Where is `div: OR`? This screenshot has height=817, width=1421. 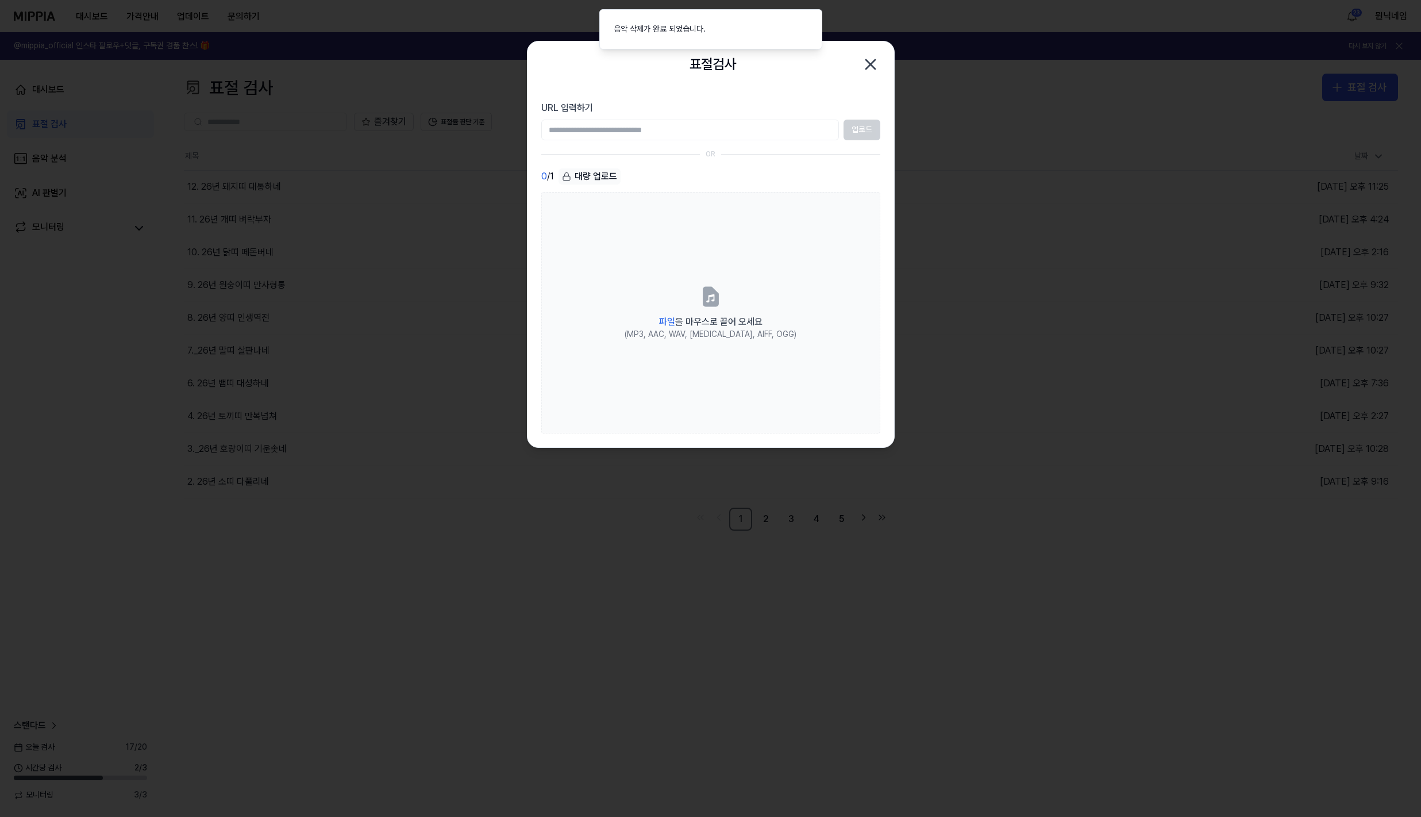
div: OR is located at coordinates (710, 154).